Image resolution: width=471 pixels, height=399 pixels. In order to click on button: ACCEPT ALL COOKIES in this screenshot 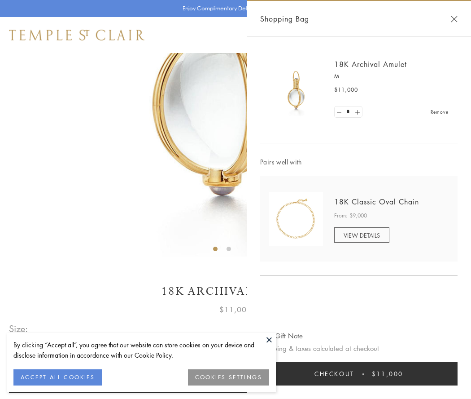, I will do `click(57, 377)`.